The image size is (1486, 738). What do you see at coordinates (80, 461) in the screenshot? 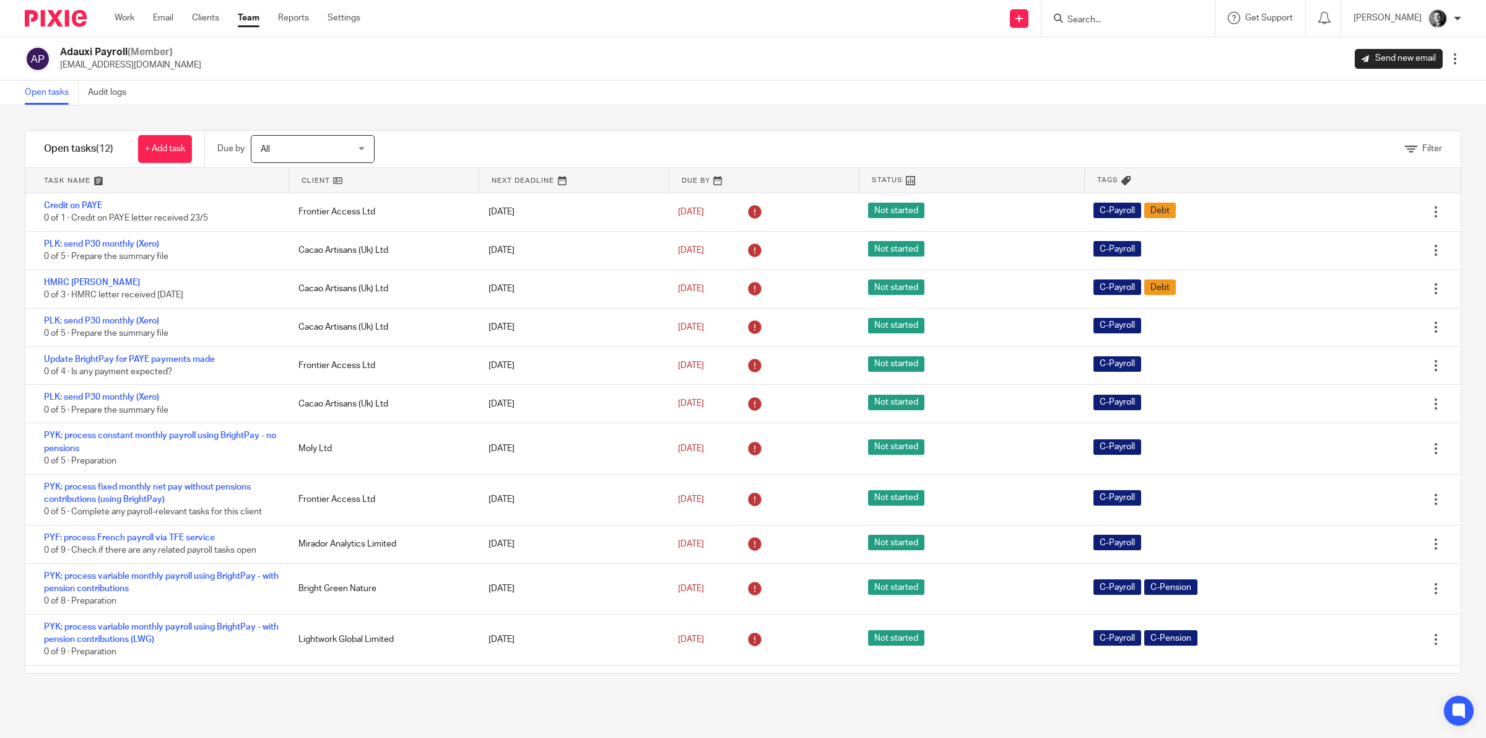
I see `span: 0 of 5 · Preparation` at bounding box center [80, 461].